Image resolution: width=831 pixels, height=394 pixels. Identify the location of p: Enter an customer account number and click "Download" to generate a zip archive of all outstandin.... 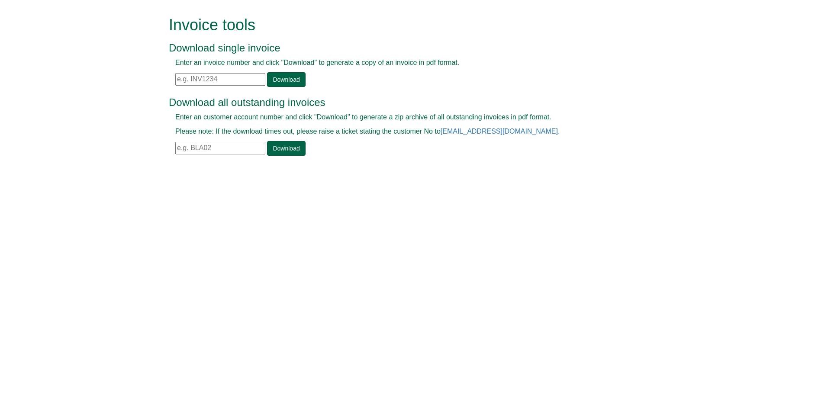
(405, 117).